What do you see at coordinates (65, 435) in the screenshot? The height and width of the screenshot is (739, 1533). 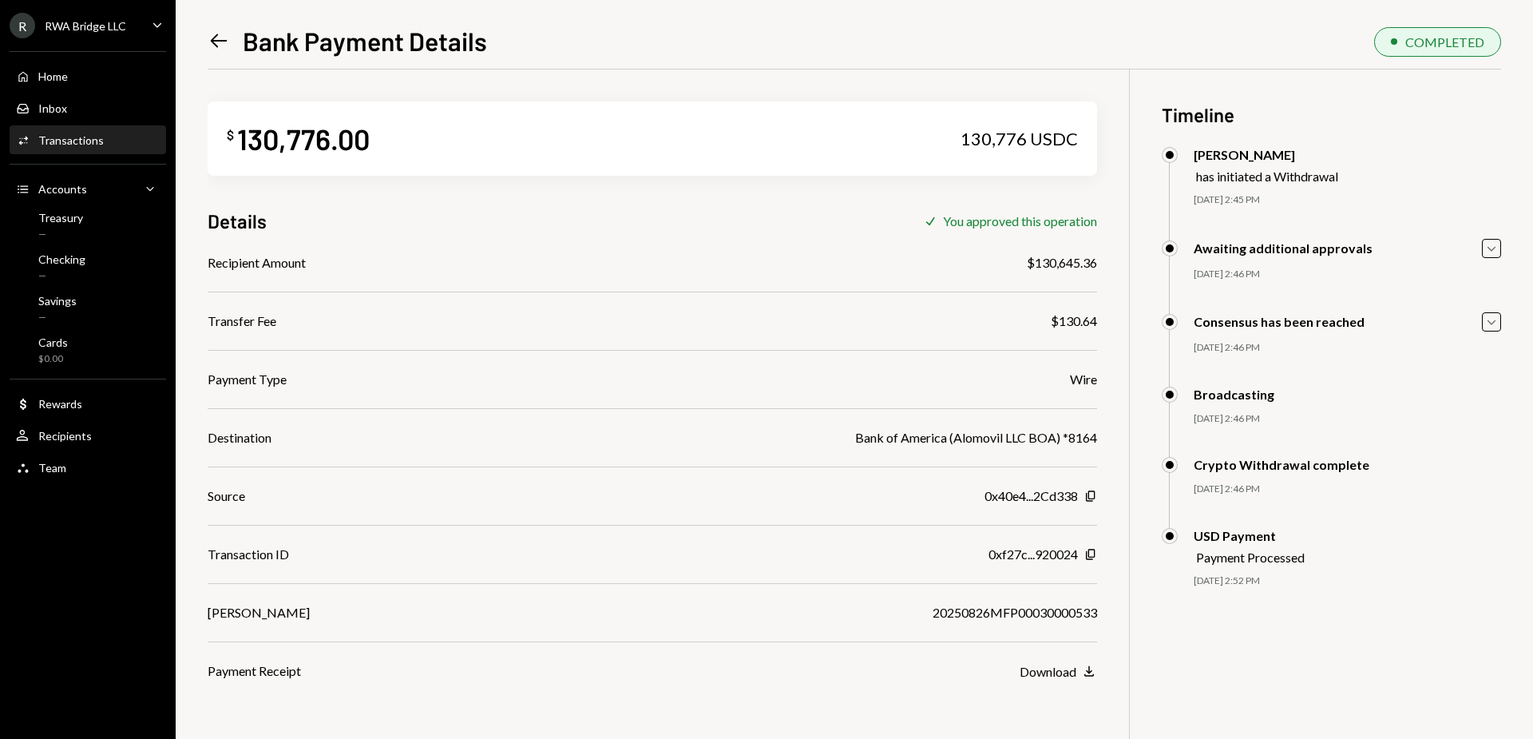 I see `div: Recipients` at bounding box center [65, 435].